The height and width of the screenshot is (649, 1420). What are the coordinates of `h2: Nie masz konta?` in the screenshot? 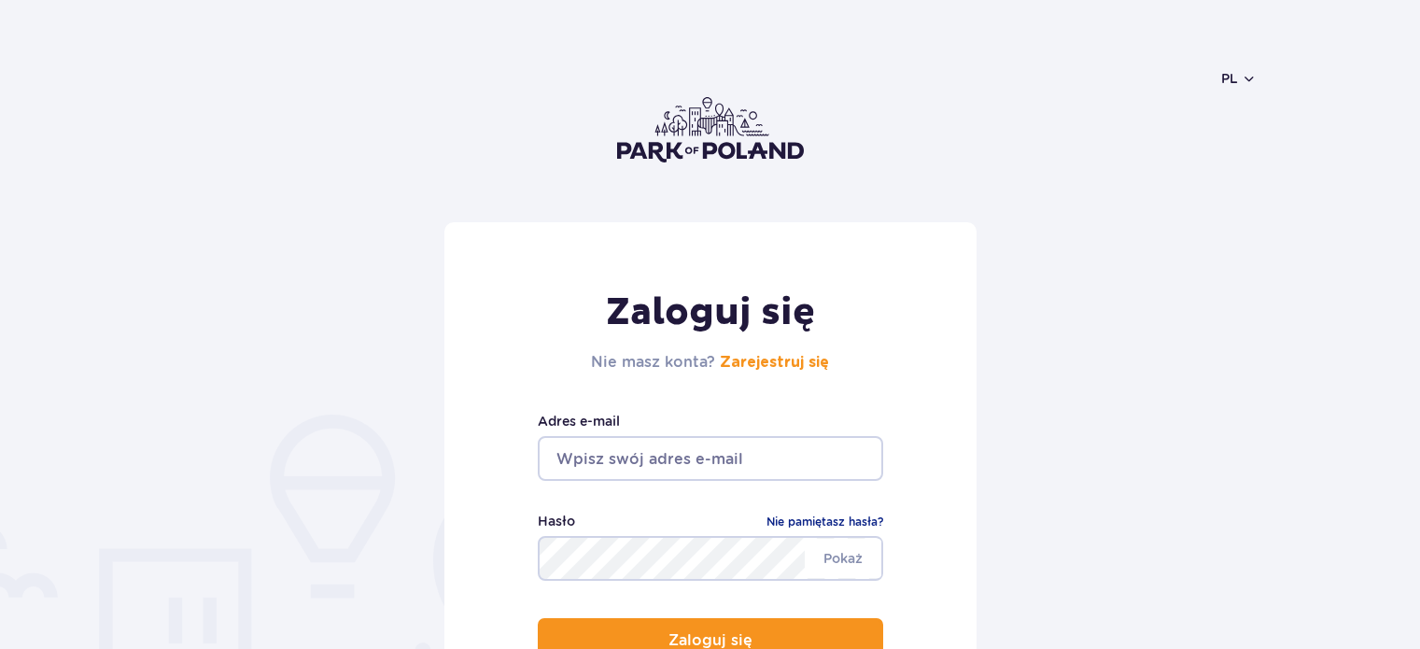 It's located at (709, 362).